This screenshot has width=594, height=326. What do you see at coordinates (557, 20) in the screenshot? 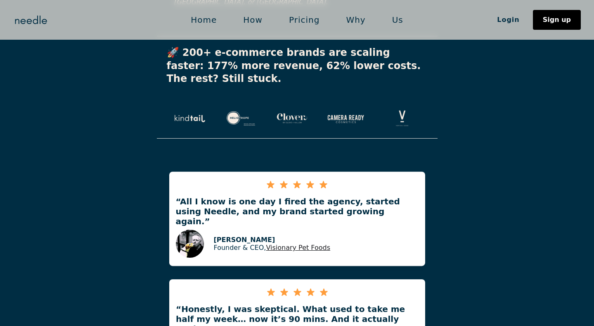
I see `a: Sign up` at bounding box center [557, 20].